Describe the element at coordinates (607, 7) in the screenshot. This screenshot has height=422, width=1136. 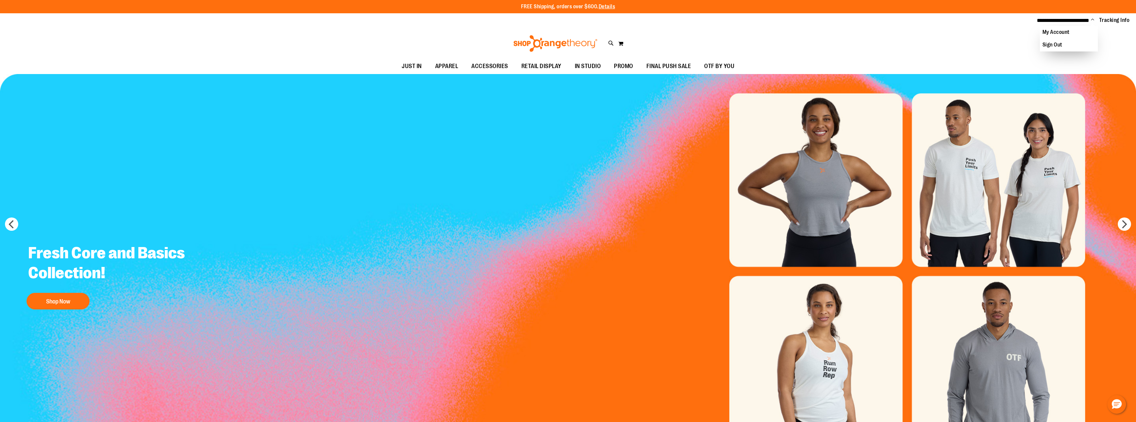
I see `a: Details` at that location.